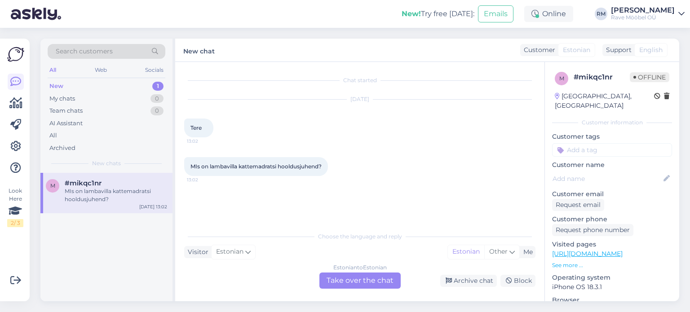 The height and width of the screenshot is (312, 690). I want to click on span: English, so click(651, 50).